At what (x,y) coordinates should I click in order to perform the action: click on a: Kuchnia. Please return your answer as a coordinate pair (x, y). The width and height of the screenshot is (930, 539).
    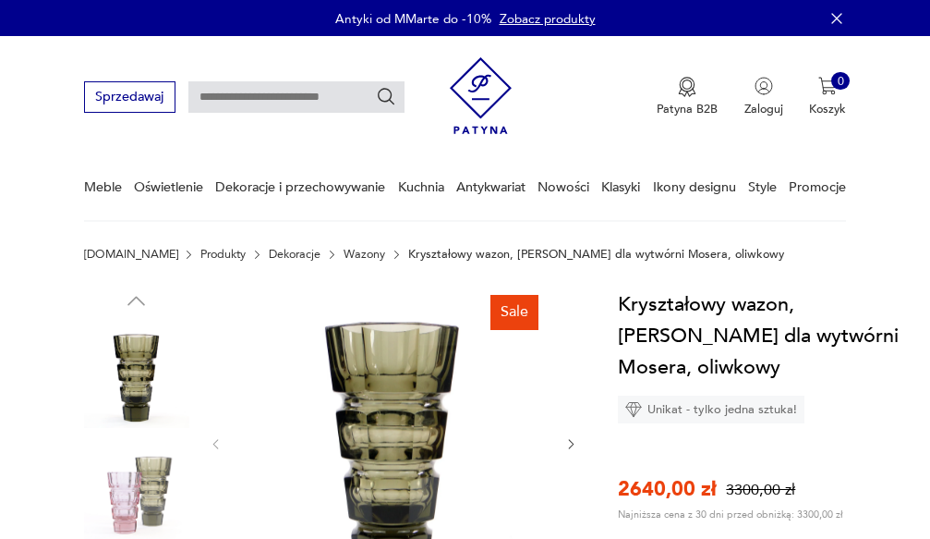
    Looking at the image, I should click on (421, 187).